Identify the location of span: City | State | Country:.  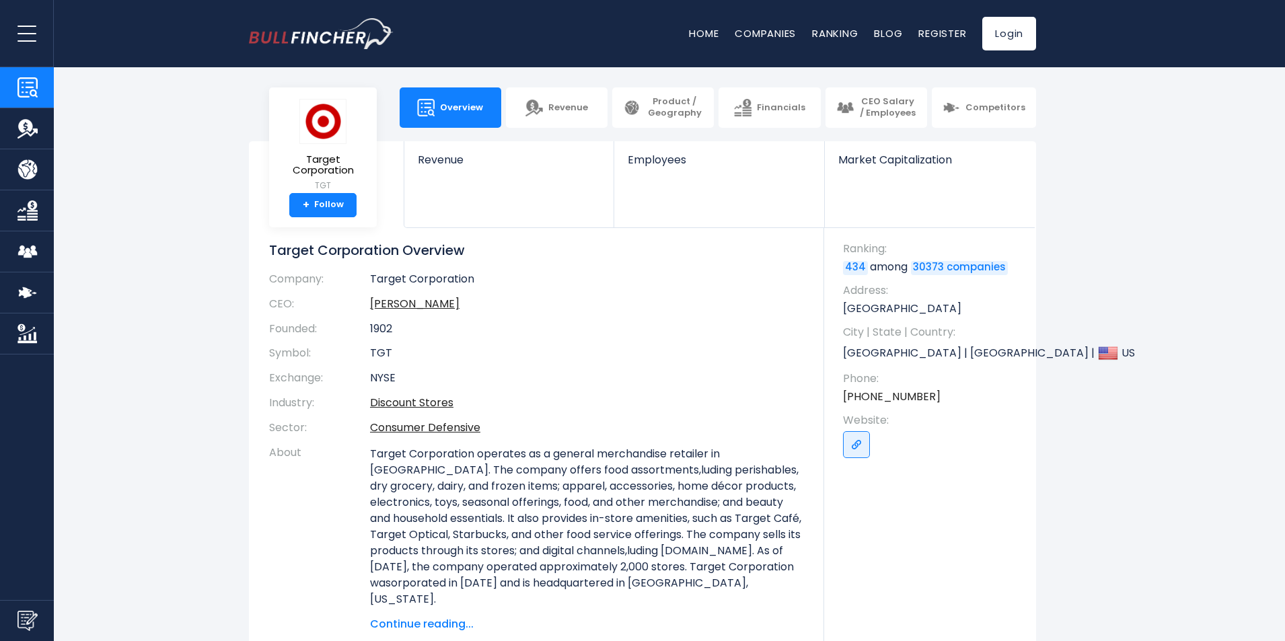
(933, 332).